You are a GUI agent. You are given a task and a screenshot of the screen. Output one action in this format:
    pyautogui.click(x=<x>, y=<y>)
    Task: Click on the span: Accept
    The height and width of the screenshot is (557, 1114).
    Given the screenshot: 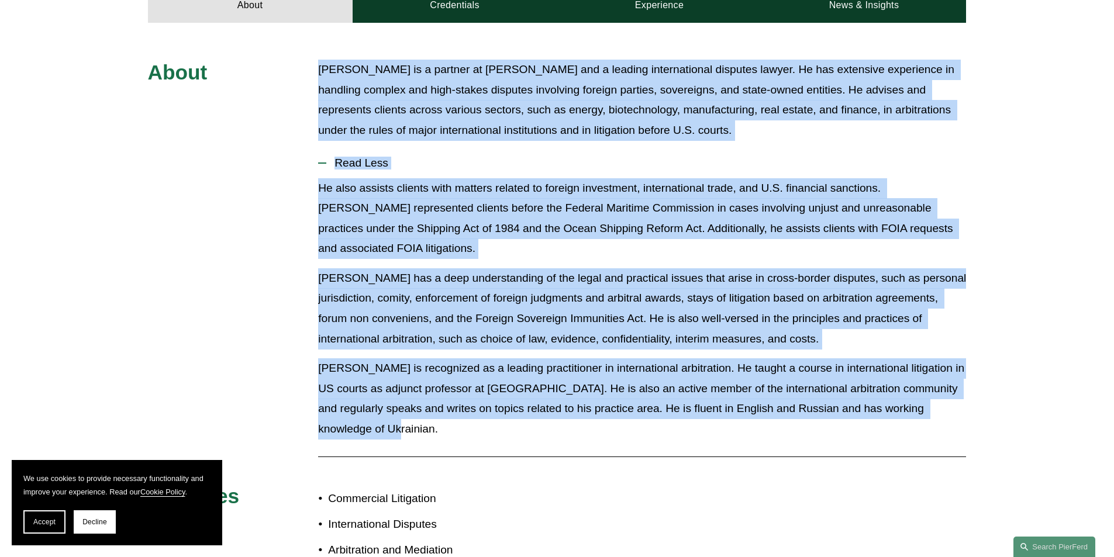 What is the action you would take?
    pyautogui.click(x=44, y=522)
    